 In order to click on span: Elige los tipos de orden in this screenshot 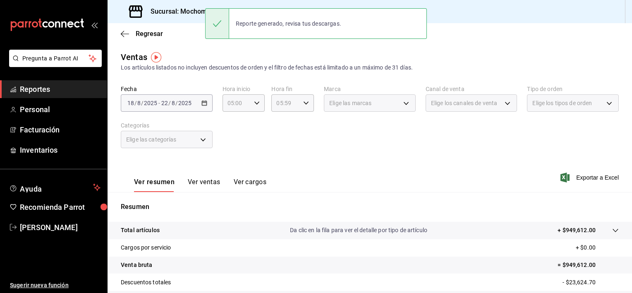, I will do `click(562, 103)`.